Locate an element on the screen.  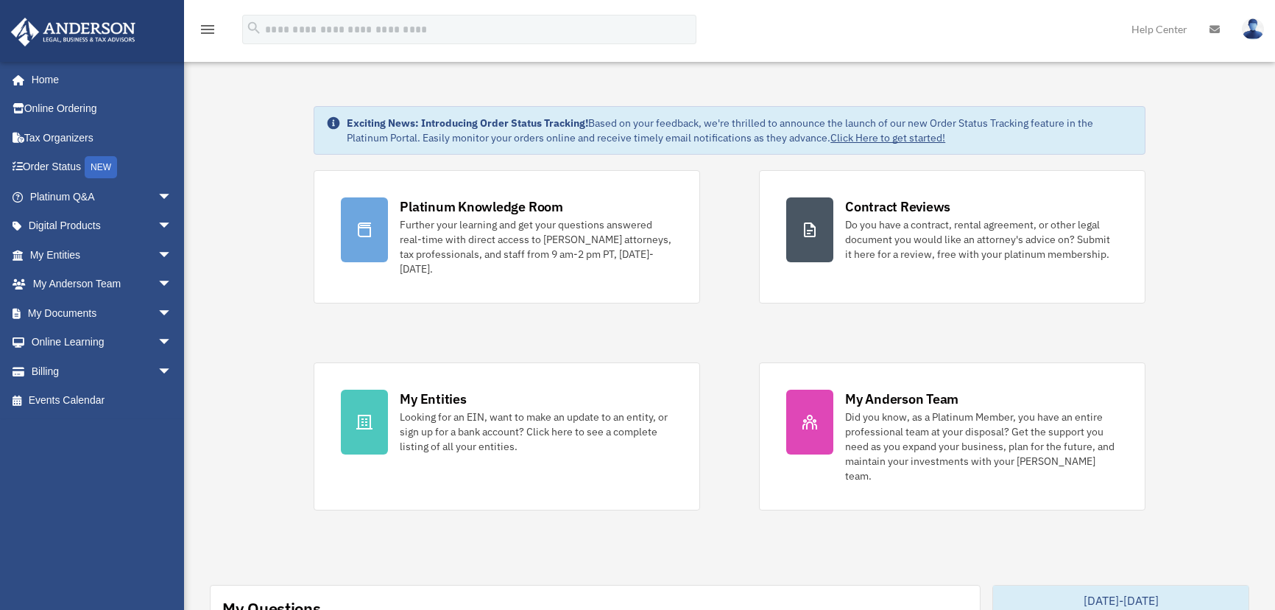
a: Online Learningarrow_drop_down is located at coordinates (102, 342).